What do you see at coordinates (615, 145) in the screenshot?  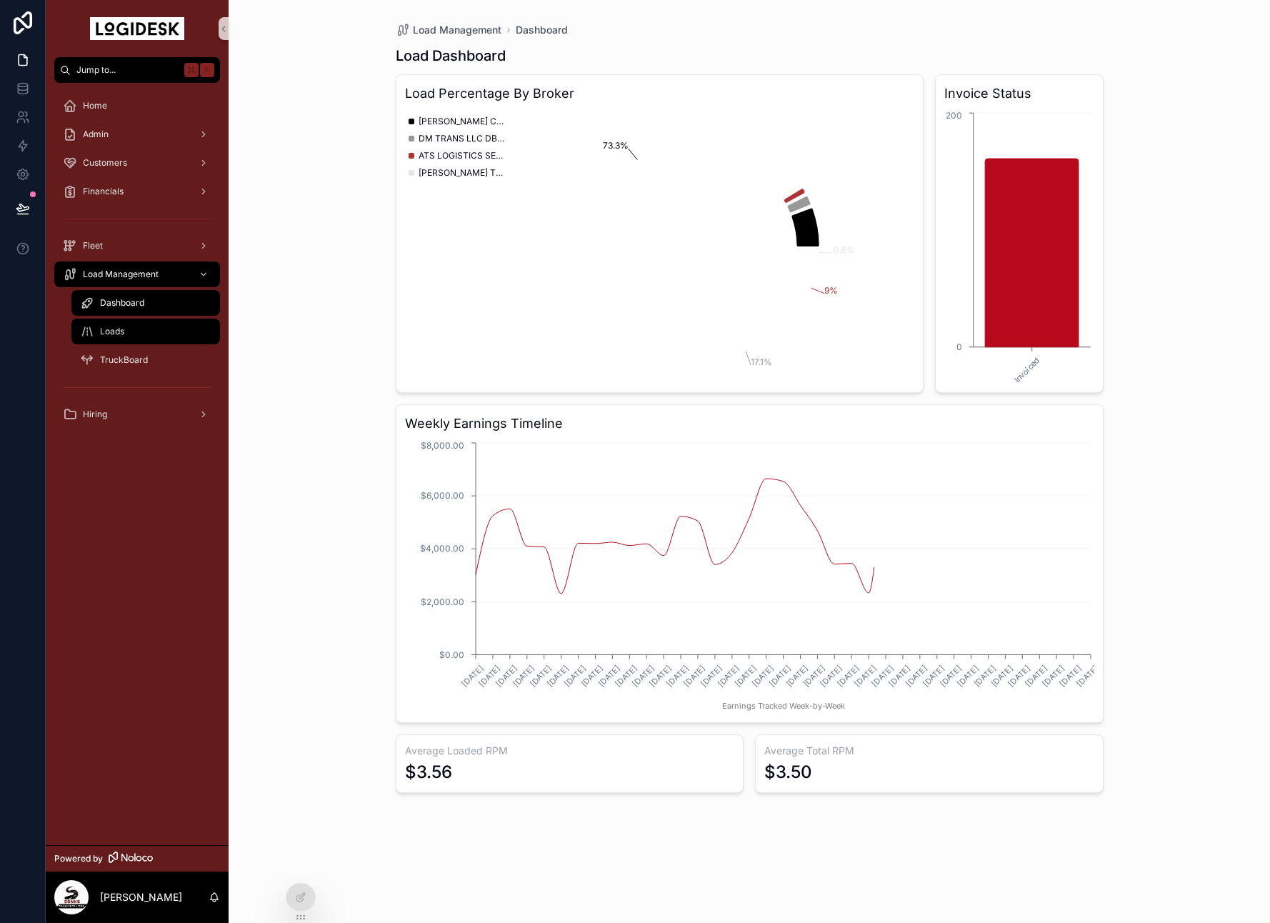 I see `tspan: 73.3%` at bounding box center [615, 145].